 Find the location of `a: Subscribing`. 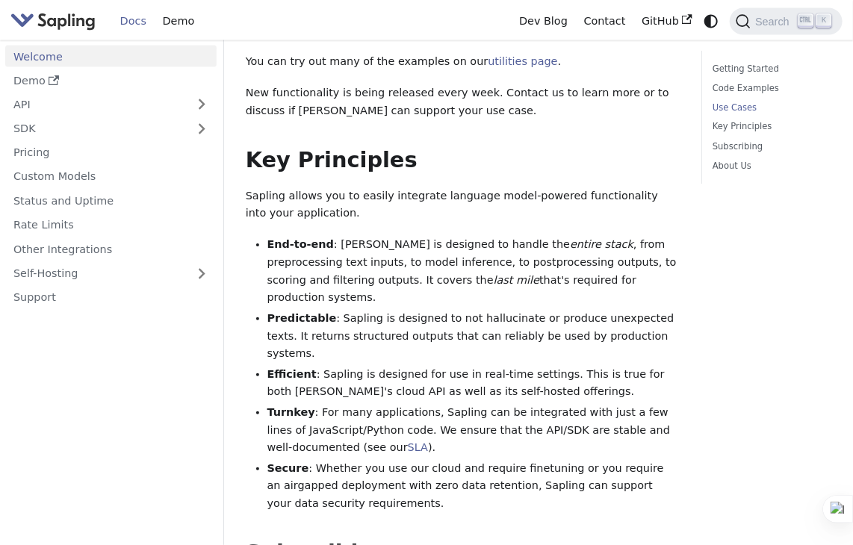

a: Subscribing is located at coordinates (769, 147).